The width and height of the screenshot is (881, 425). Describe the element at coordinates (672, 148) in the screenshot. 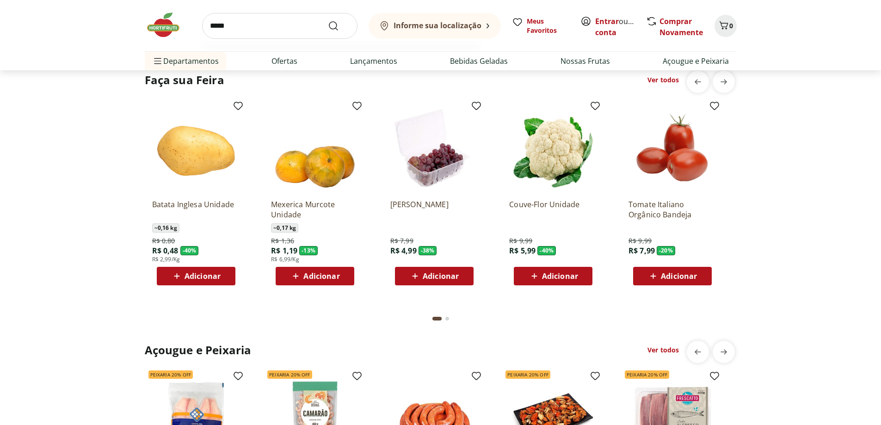

I see `img: Tomate Italiano Orgânico Bandeja` at that location.